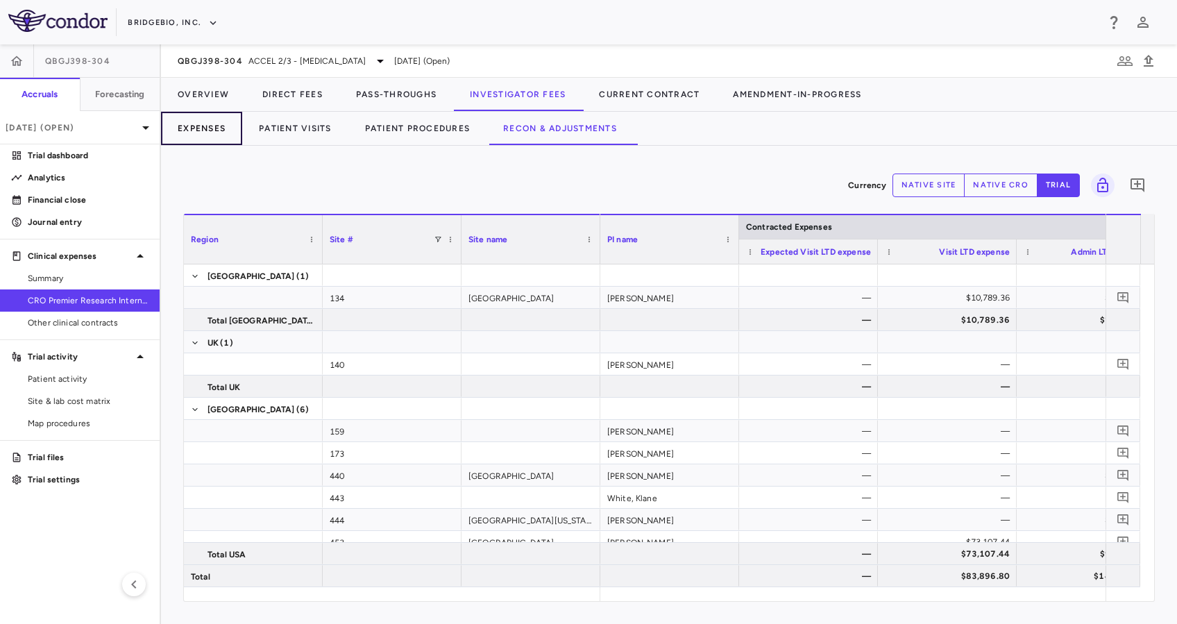 Image resolution: width=1177 pixels, height=624 pixels. What do you see at coordinates (392, 475) in the screenshot?
I see `div: 440` at bounding box center [392, 475].